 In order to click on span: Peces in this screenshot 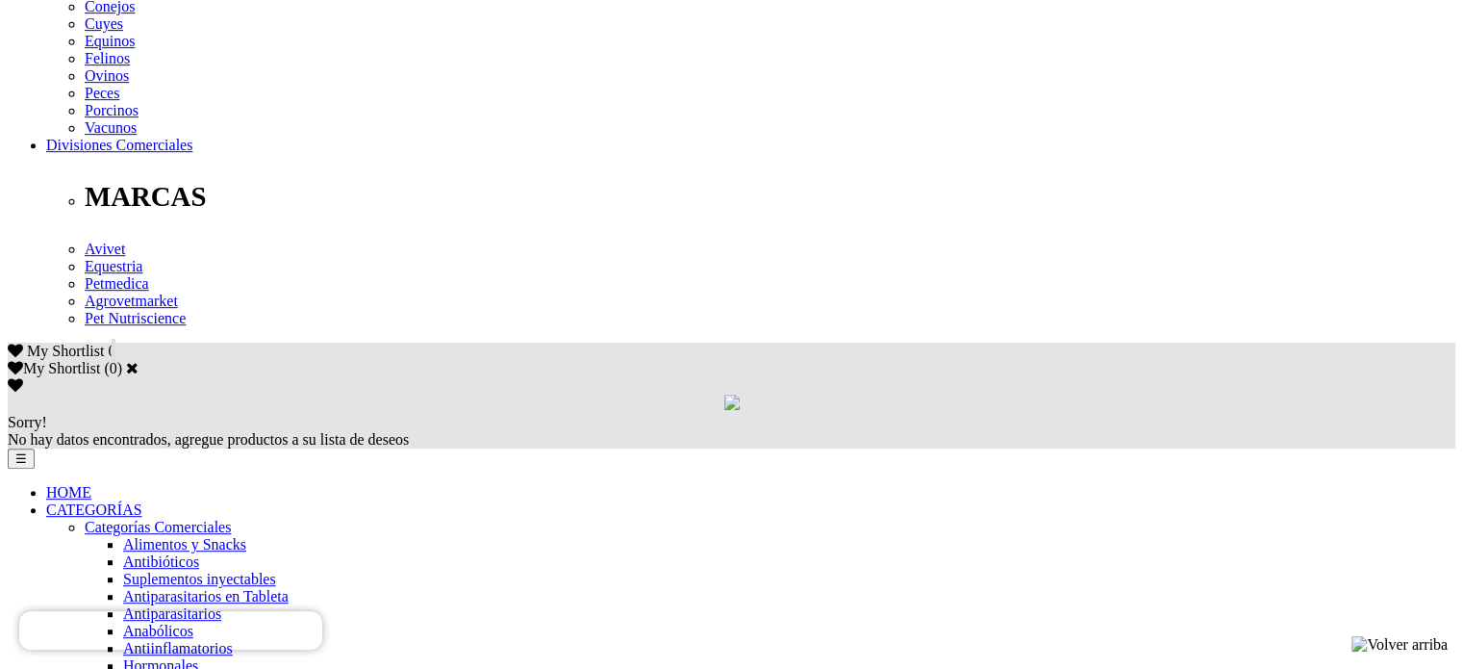, I will do `click(102, 92)`.